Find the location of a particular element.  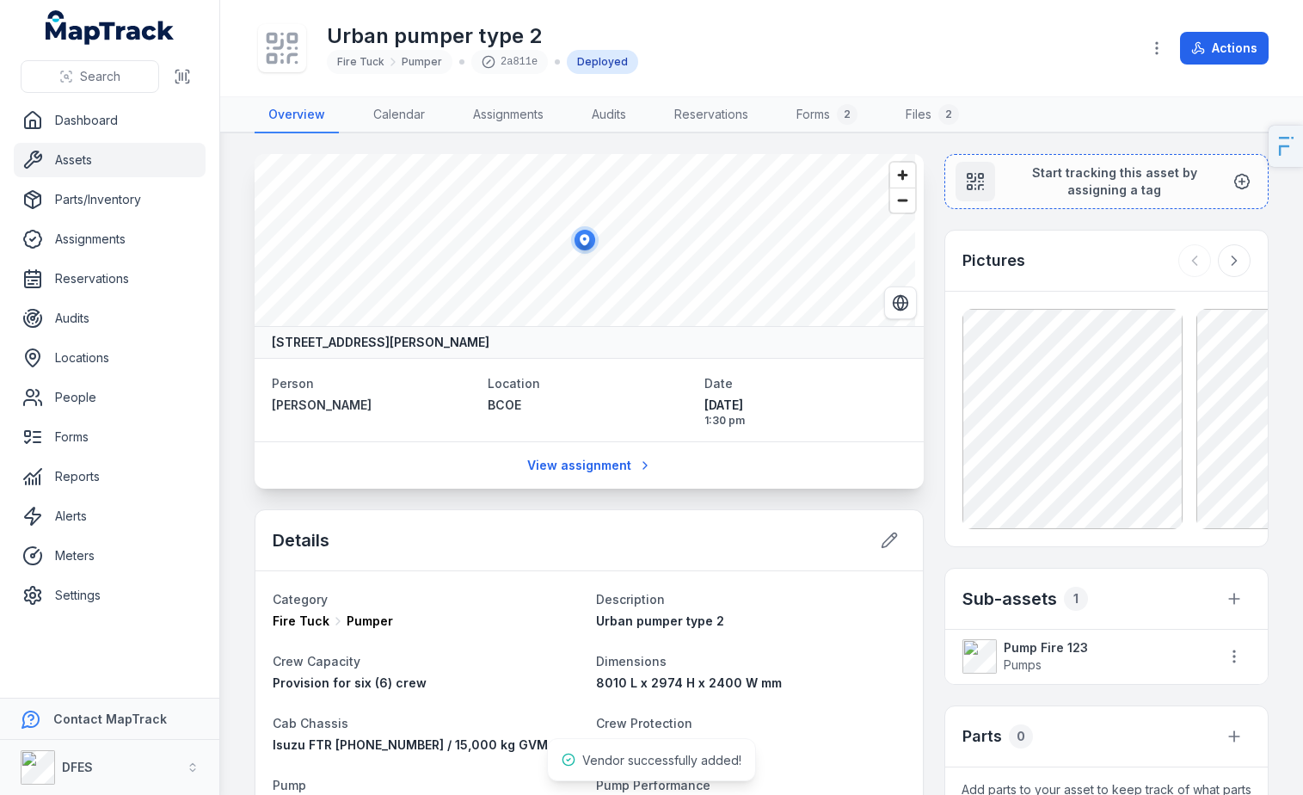

a: People is located at coordinates (109, 397).